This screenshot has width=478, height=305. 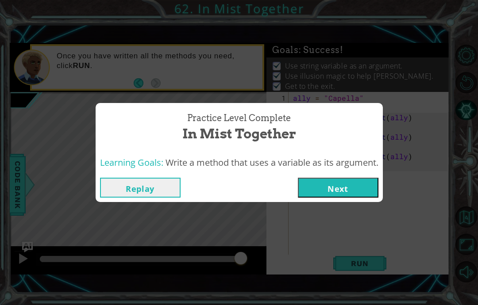 I want to click on span: In Mist Together, so click(x=239, y=134).